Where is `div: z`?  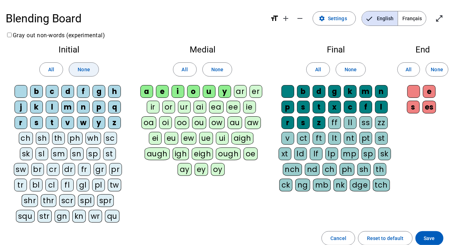
div: z is located at coordinates (319, 123).